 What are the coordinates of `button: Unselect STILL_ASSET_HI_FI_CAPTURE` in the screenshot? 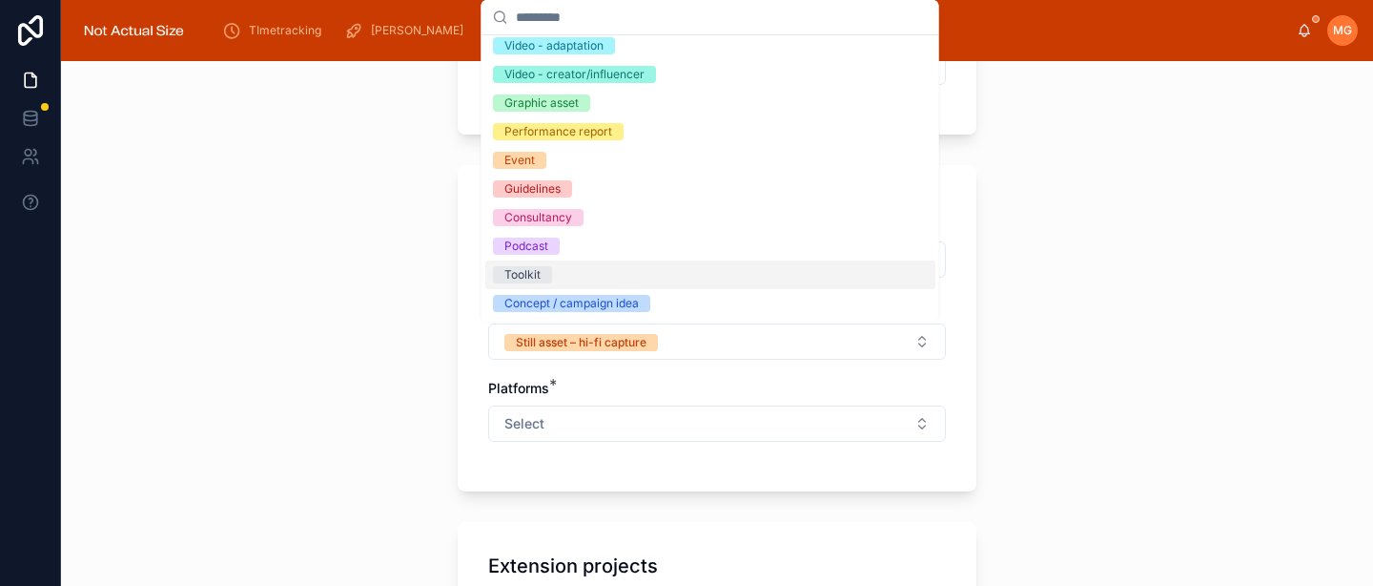 It's located at (581, 341).